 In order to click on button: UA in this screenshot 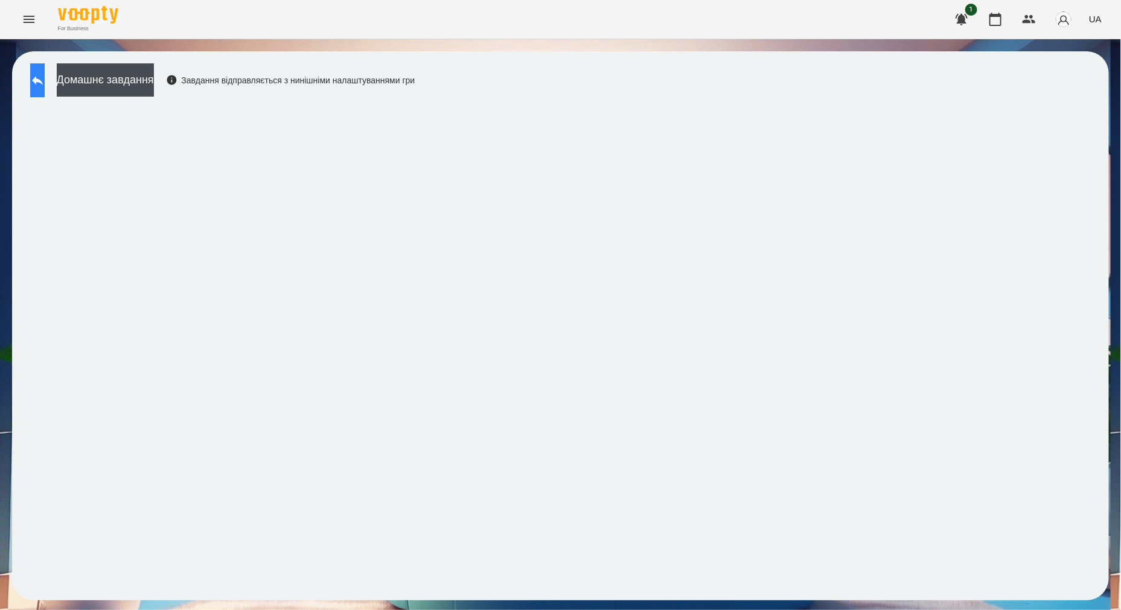, I will do `click(1095, 19)`.